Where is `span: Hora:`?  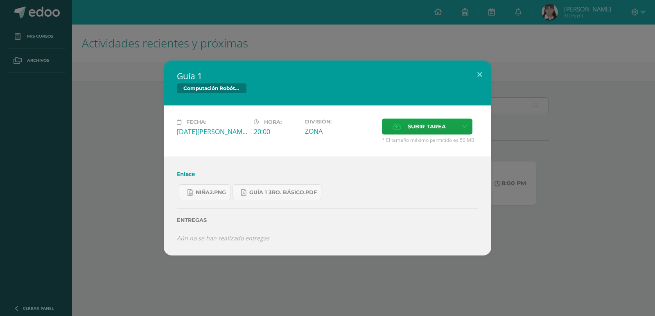
span: Hora: is located at coordinates (273, 122).